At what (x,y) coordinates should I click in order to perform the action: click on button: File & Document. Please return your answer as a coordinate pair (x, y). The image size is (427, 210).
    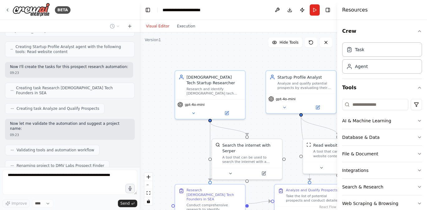
    Looking at the image, I should click on (382, 154).